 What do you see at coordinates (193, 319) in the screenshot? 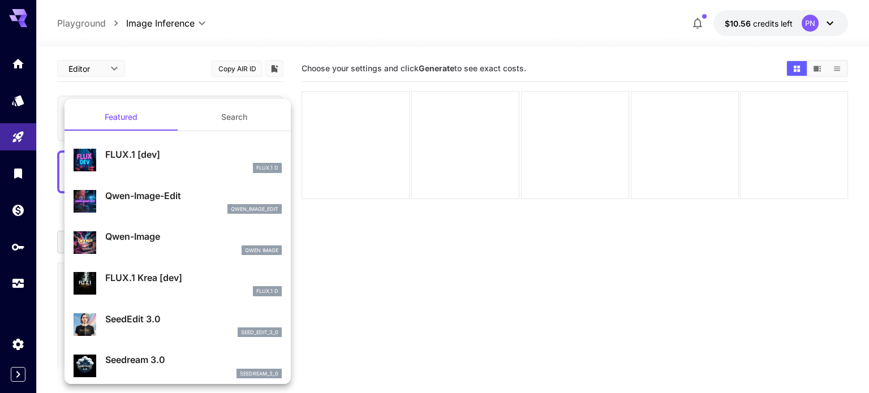
I see `p: SeedEdit 3.0` at bounding box center [193, 319].